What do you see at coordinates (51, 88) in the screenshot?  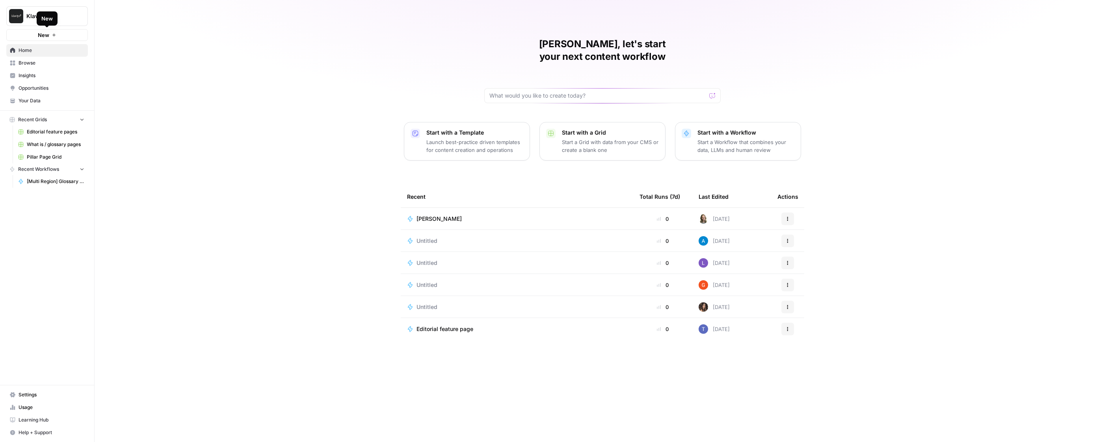 I see `span: Opportunities` at bounding box center [51, 88].